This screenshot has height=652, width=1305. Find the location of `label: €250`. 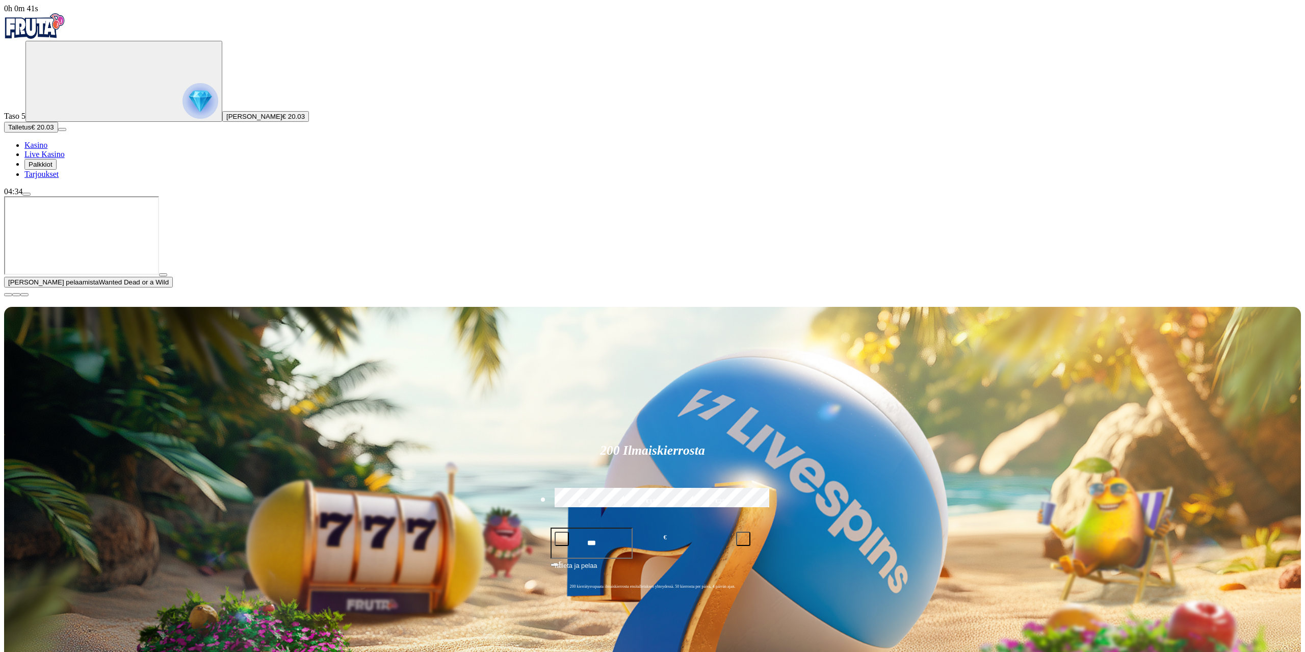

label: €250 is located at coordinates (722, 501).